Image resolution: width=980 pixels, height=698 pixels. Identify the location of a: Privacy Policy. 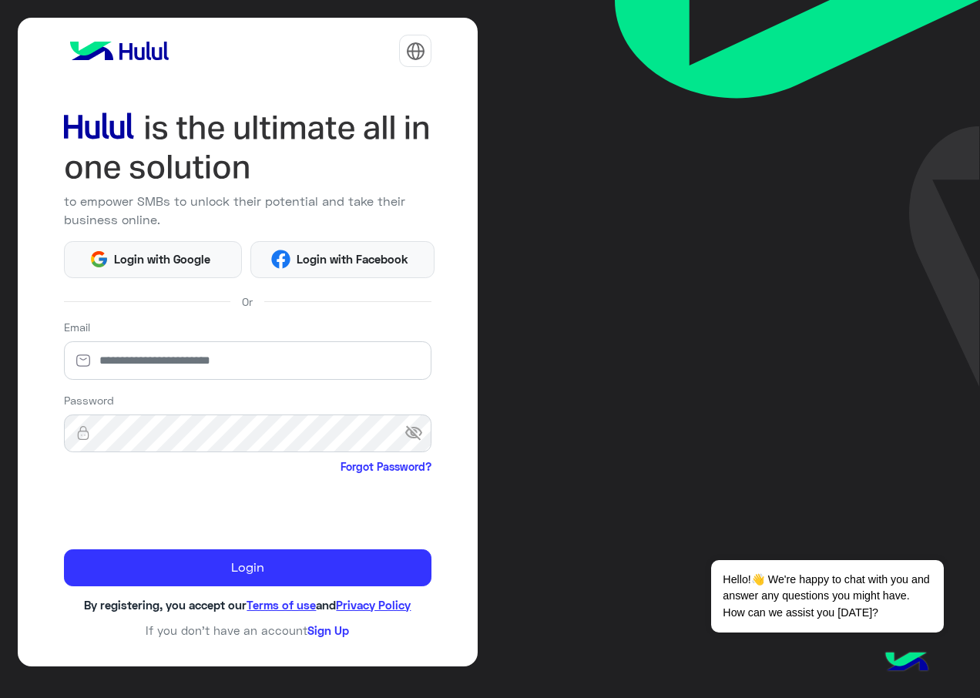
(373, 605).